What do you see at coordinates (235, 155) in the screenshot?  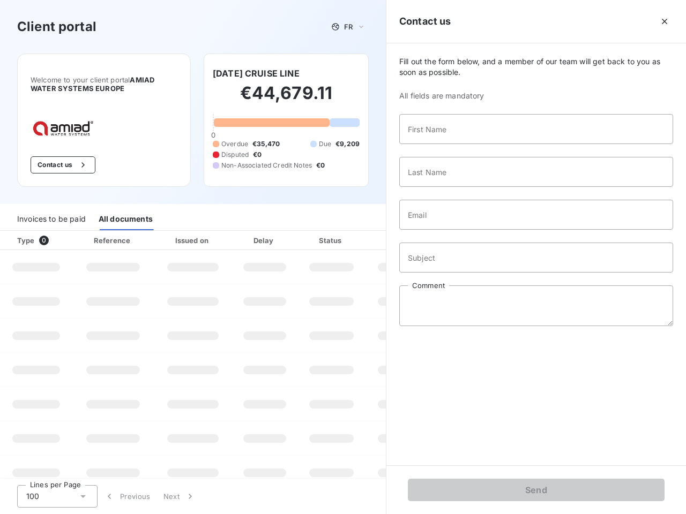 I see `span: Disputed` at bounding box center [235, 155].